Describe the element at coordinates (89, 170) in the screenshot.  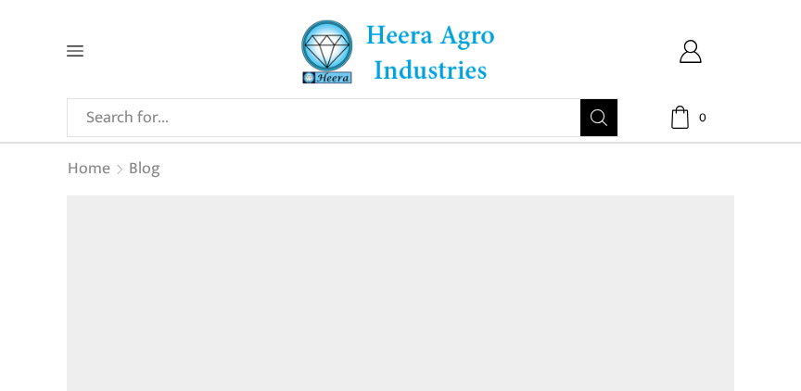
I see `a: Home` at that location.